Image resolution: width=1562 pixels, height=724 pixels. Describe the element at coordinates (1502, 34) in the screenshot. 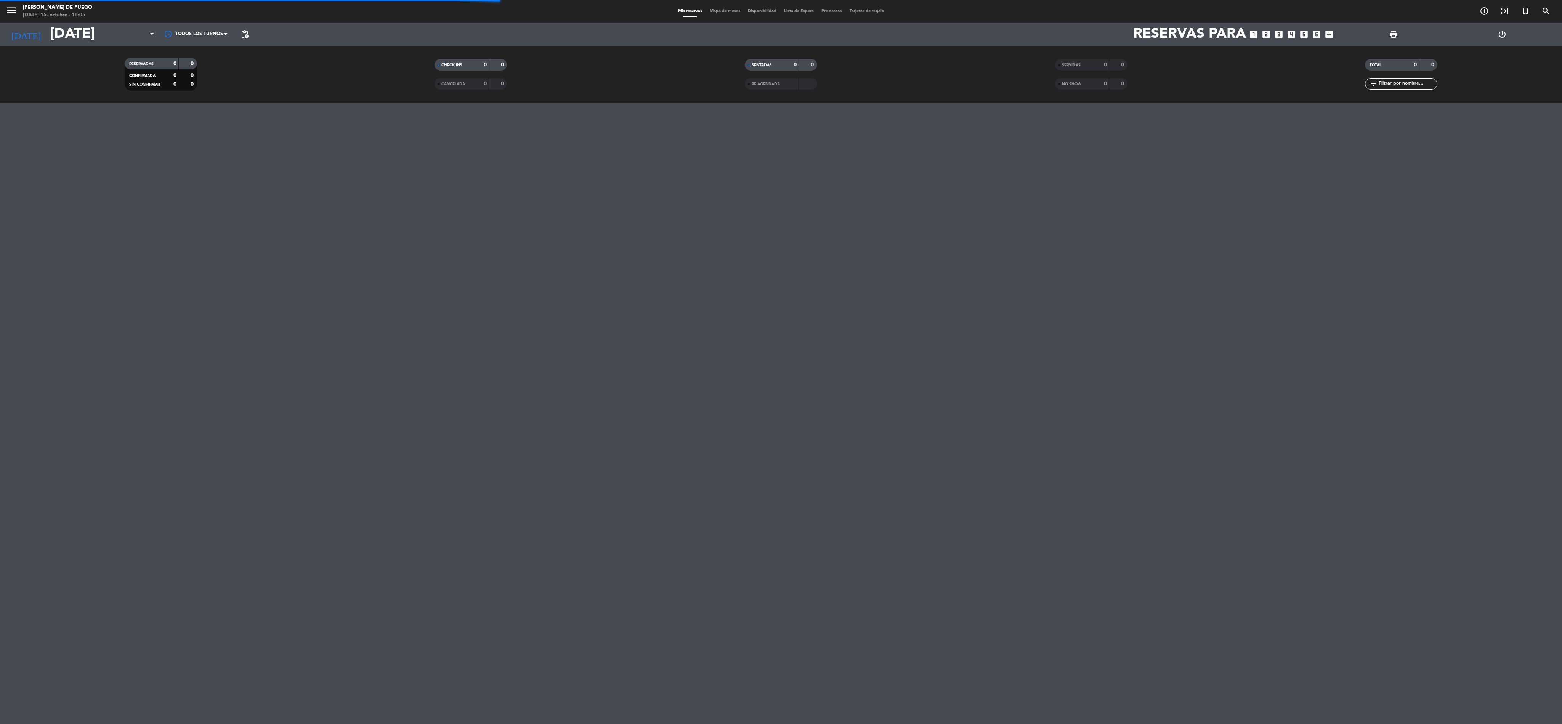

I see `i: power_settings_new` at that location.